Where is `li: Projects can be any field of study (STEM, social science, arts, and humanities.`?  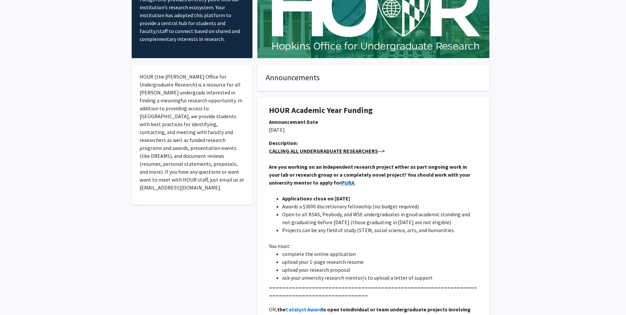 li: Projects can be any field of study (STEM, social science, arts, and humanities. is located at coordinates (380, 230).